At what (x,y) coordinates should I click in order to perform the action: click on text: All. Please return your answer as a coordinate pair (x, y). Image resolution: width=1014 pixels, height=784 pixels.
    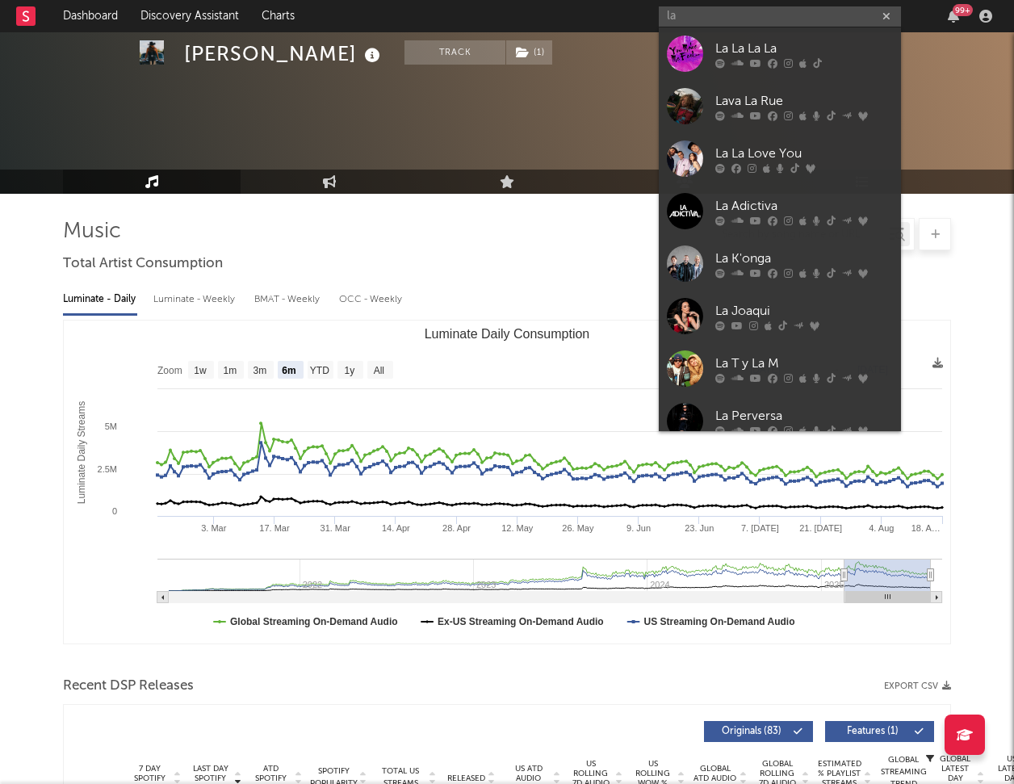
    Looking at the image, I should click on (379, 370).